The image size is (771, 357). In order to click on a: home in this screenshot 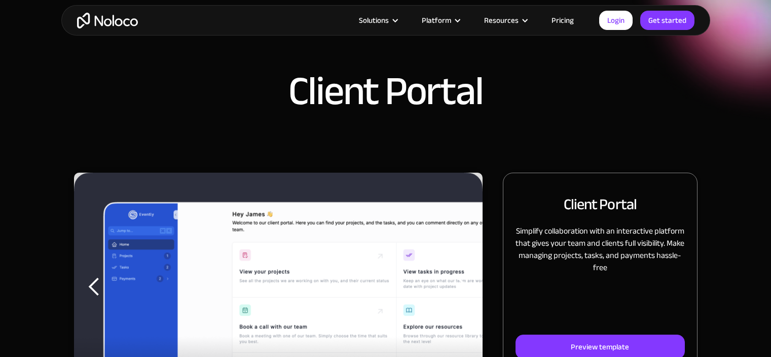, I will do `click(108, 20)`.